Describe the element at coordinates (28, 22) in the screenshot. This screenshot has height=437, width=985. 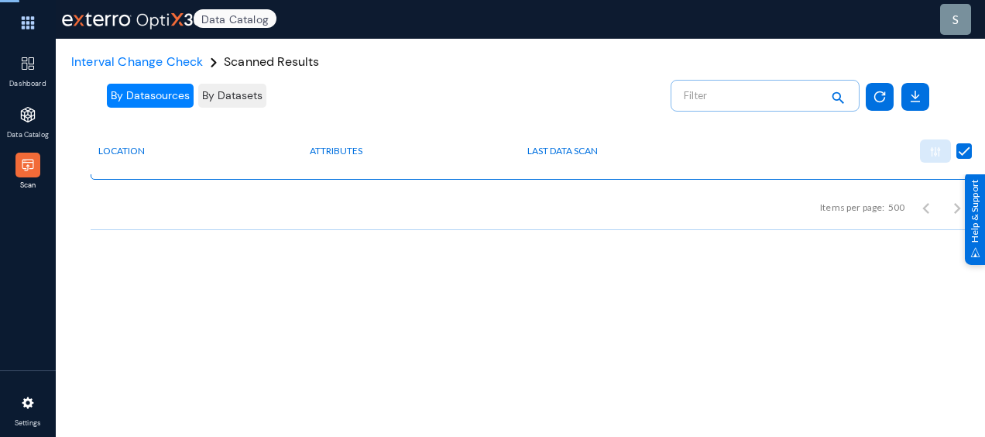
I see `img: app launcher` at that location.